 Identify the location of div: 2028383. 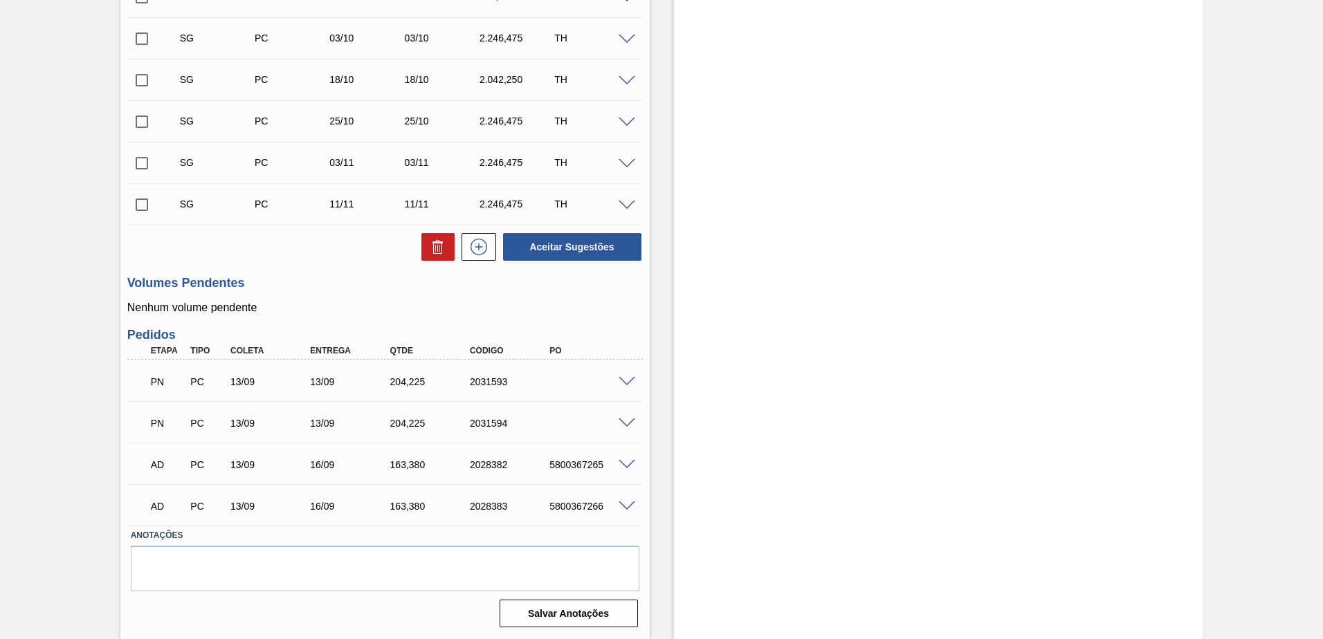
(511, 507).